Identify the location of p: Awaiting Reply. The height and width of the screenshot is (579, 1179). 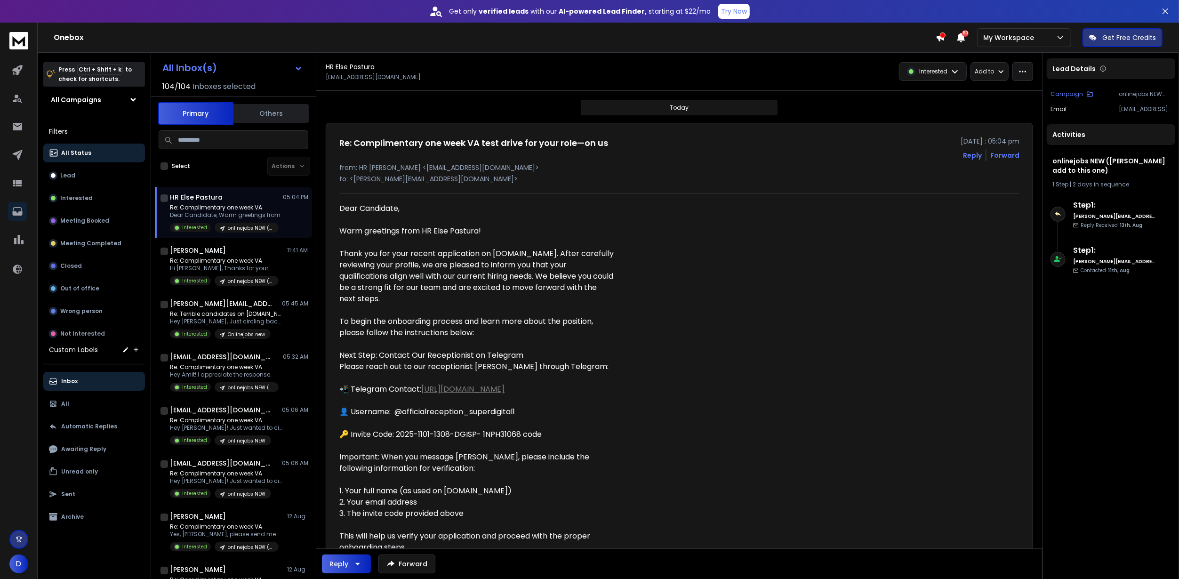
(84, 449).